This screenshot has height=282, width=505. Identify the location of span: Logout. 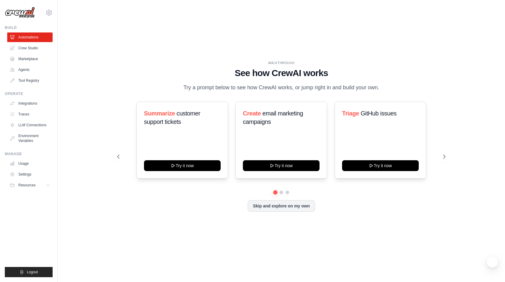
(32, 272).